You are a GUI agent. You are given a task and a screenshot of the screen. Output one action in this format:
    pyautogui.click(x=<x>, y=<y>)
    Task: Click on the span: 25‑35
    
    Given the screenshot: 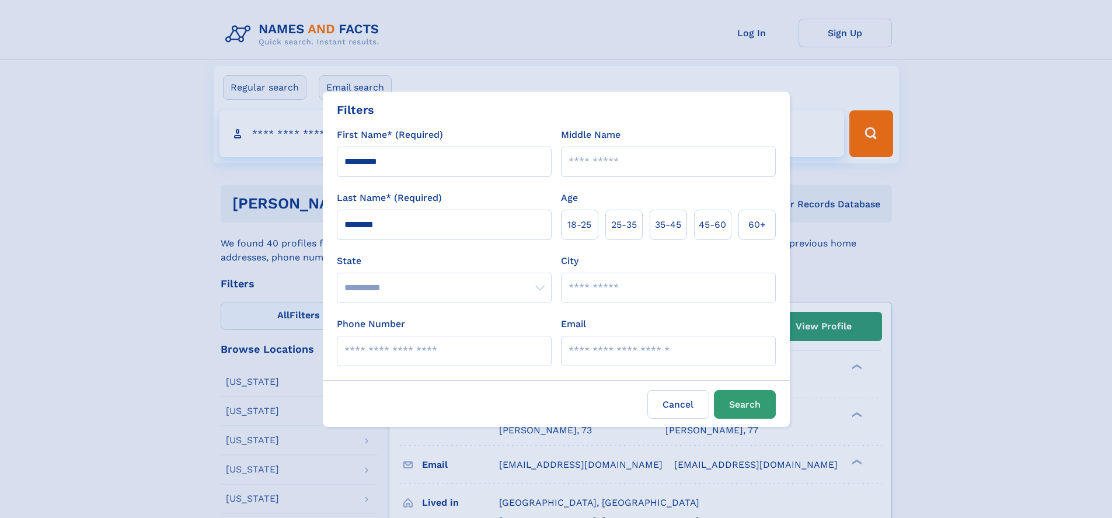 What is the action you would take?
    pyautogui.click(x=624, y=225)
    